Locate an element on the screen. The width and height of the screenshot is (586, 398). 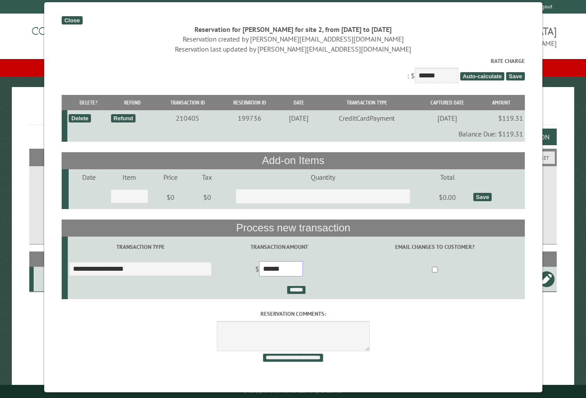
th: Captured Date is located at coordinates (447, 102).